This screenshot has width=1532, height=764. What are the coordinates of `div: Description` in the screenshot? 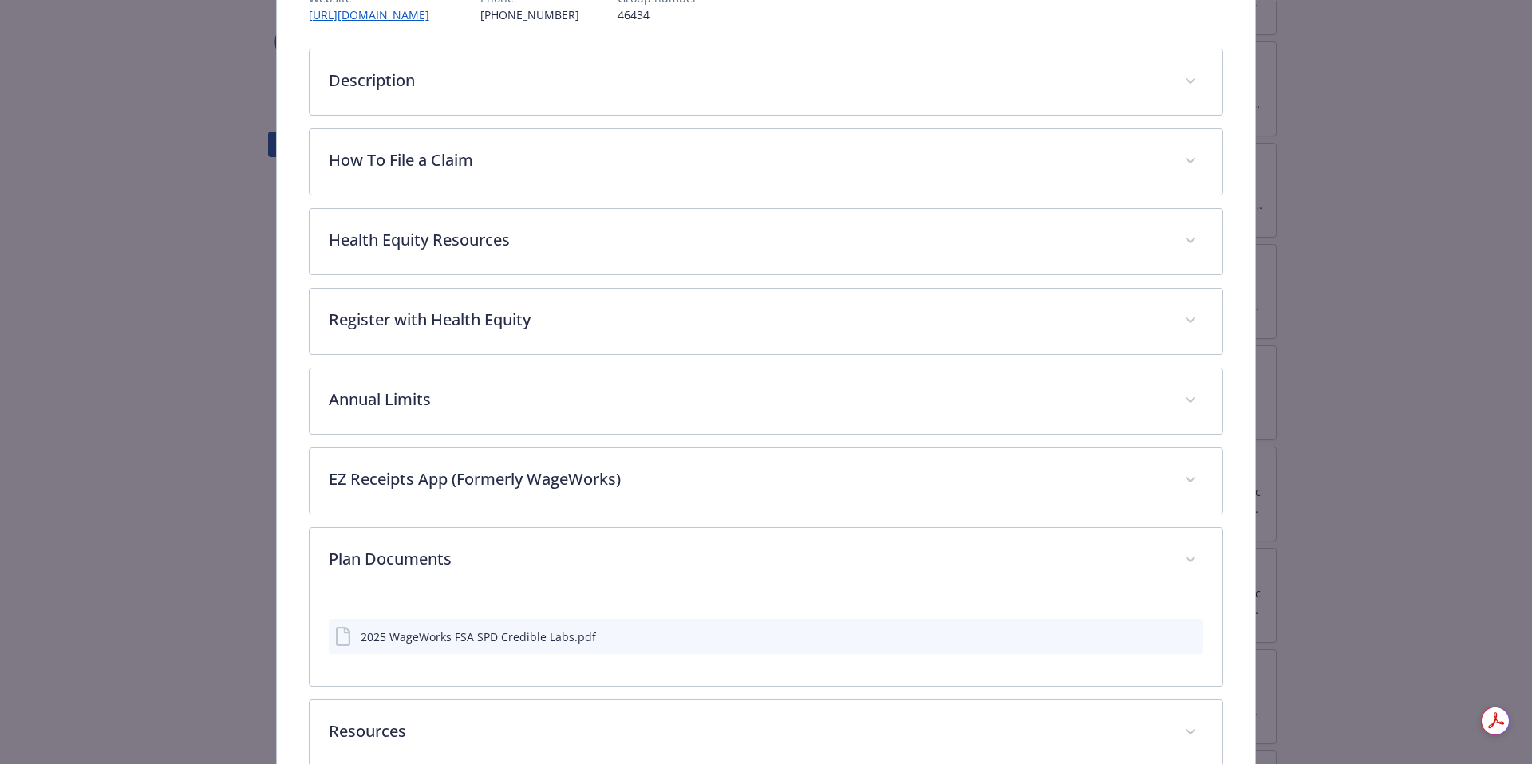 It's located at (766, 82).